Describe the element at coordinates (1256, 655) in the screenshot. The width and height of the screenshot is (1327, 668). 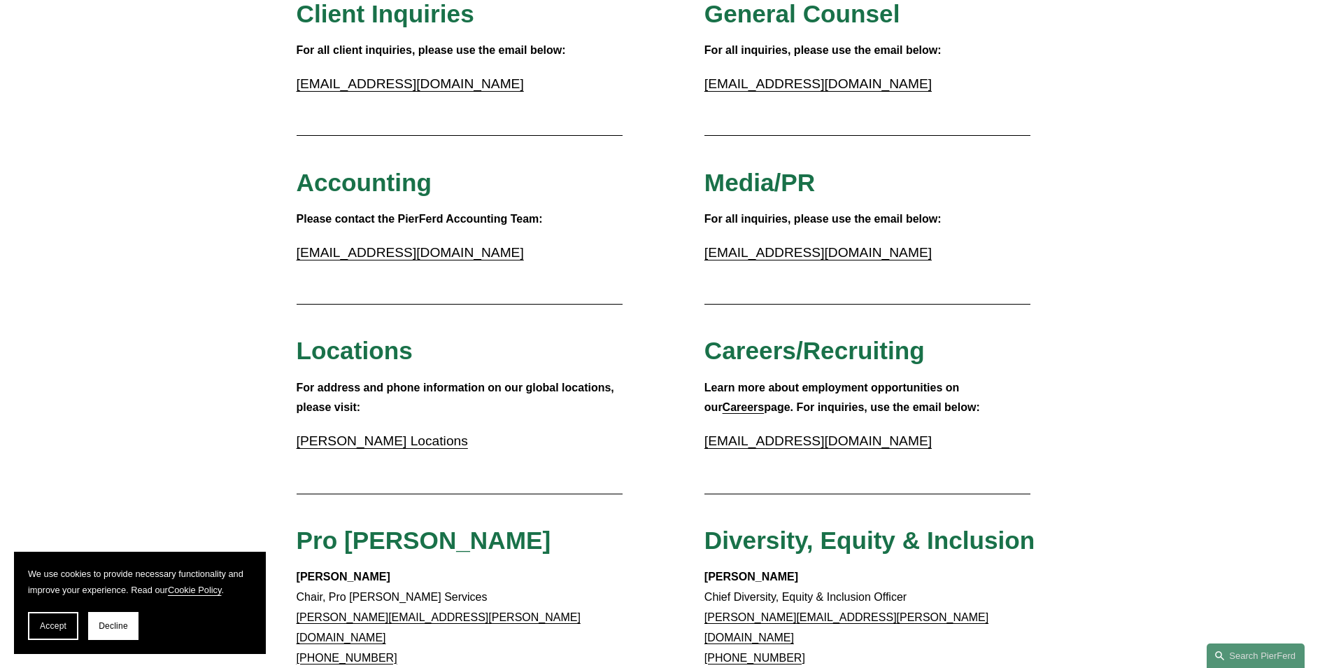
I see `a: Search this site` at that location.